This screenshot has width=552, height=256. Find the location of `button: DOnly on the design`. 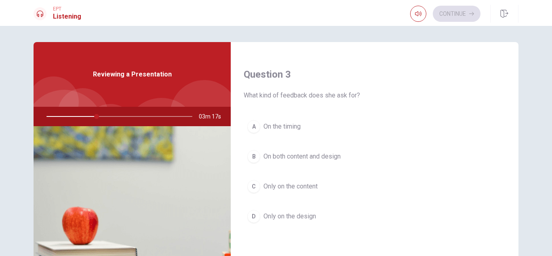

button: DOnly on the design is located at coordinates (375, 216).